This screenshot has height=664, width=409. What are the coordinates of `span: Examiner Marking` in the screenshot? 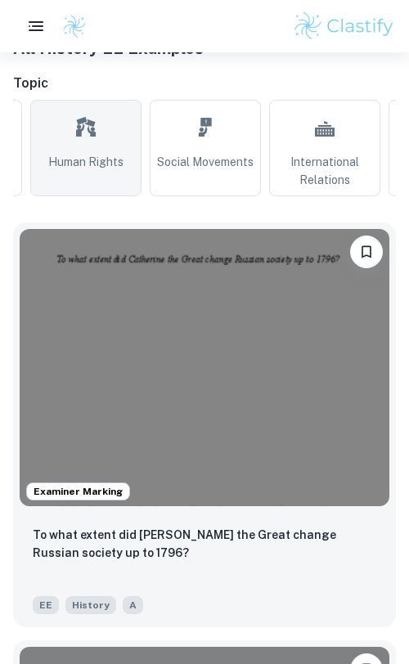 It's located at (78, 491).